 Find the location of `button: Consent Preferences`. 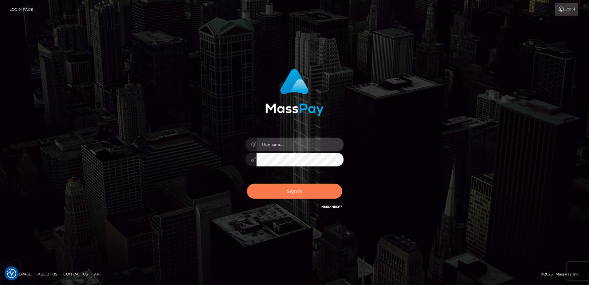

button: Consent Preferences is located at coordinates (12, 273).